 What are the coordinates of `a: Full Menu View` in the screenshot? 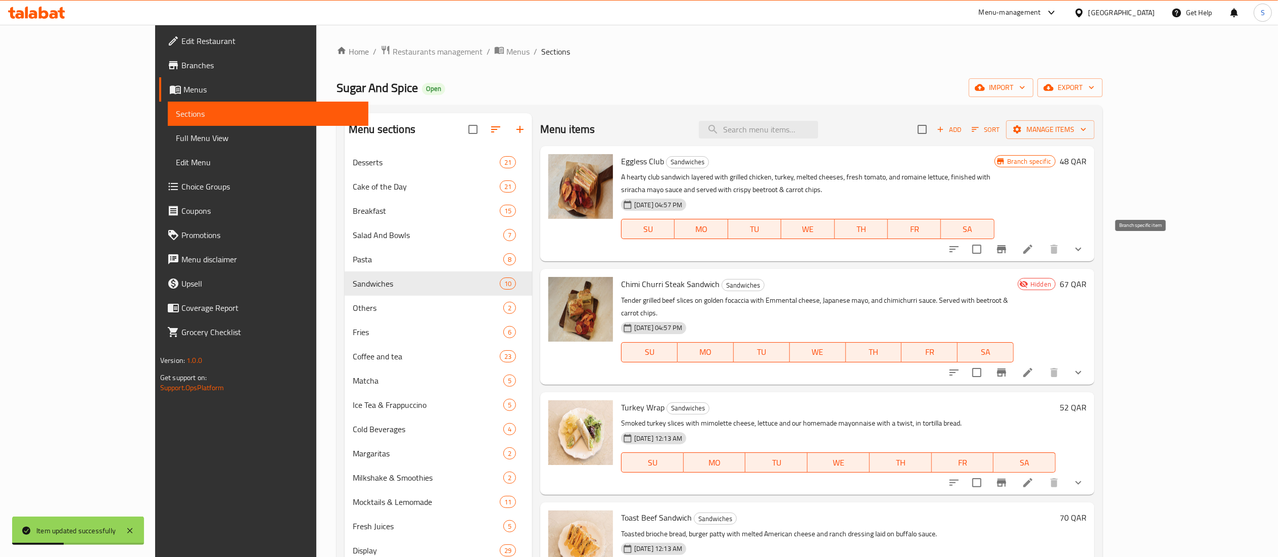 It's located at (268, 138).